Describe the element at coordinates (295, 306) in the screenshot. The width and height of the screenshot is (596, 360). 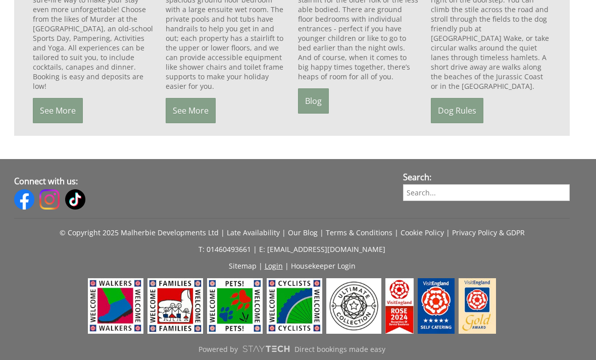
I see `img: Visit England - Cyclists Welcome` at that location.